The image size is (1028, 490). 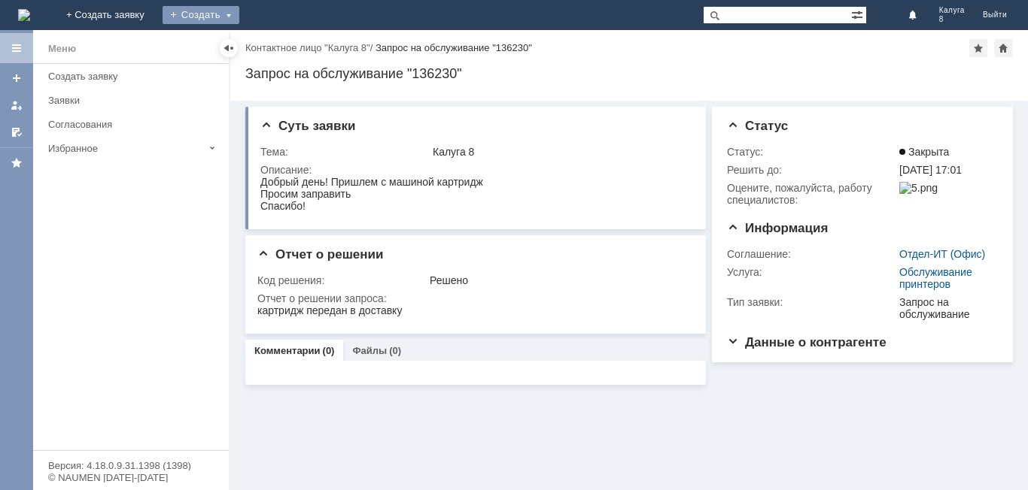 What do you see at coordinates (811, 194) in the screenshot?
I see `div: Oцените, пожалуйста, работу специалистов:` at bounding box center [811, 194].